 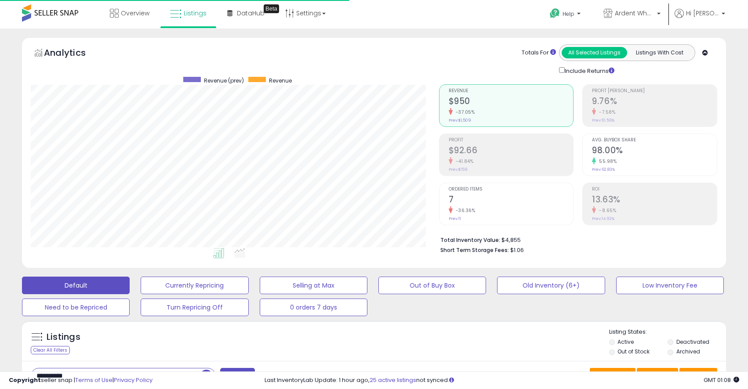 I want to click on span: DataHub, so click(x=251, y=13).